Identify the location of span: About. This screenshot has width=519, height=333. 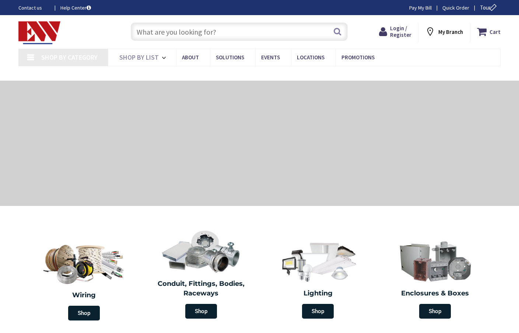
(190, 57).